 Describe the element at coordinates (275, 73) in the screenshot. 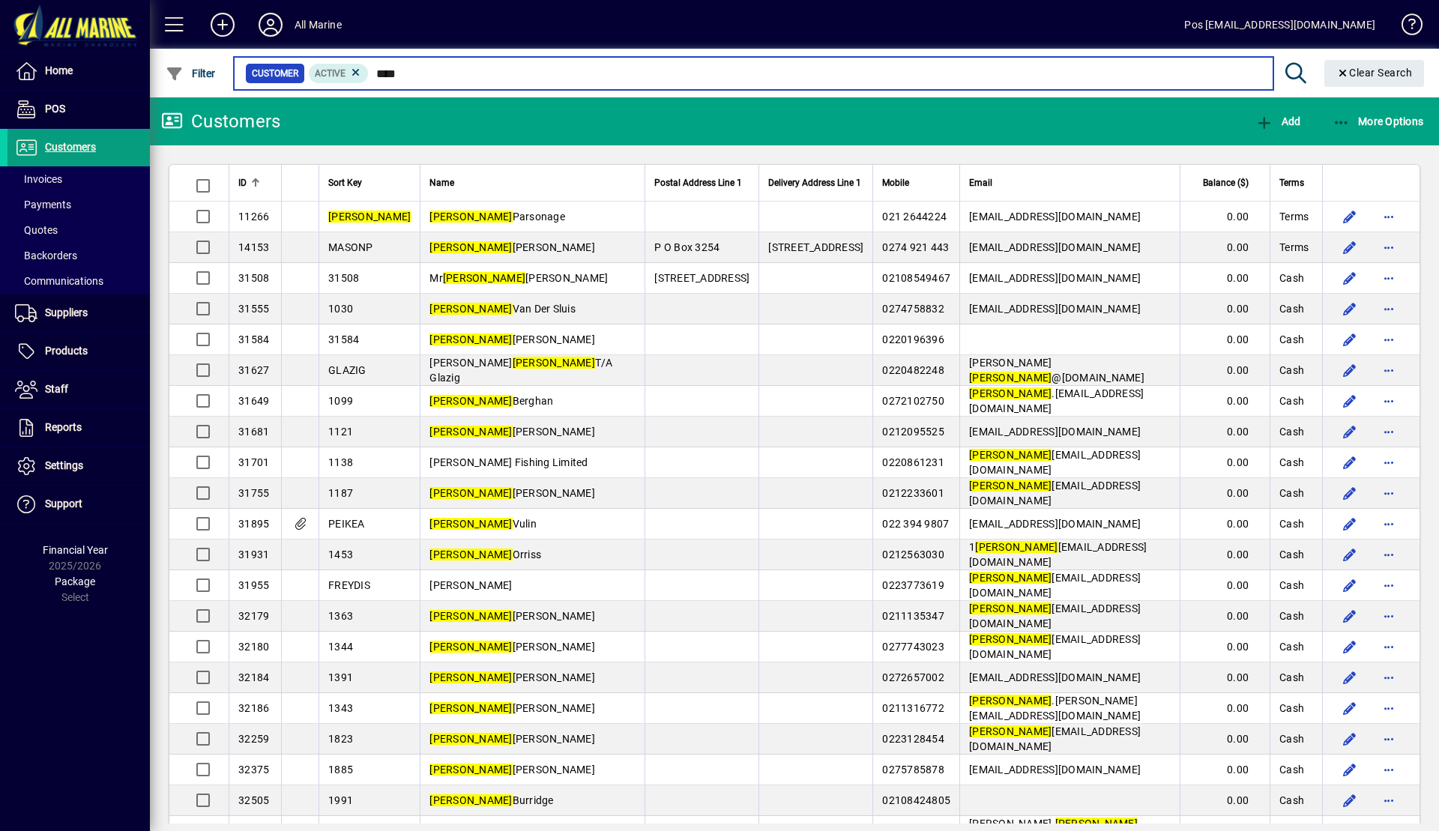

I see `span: Customer` at that location.